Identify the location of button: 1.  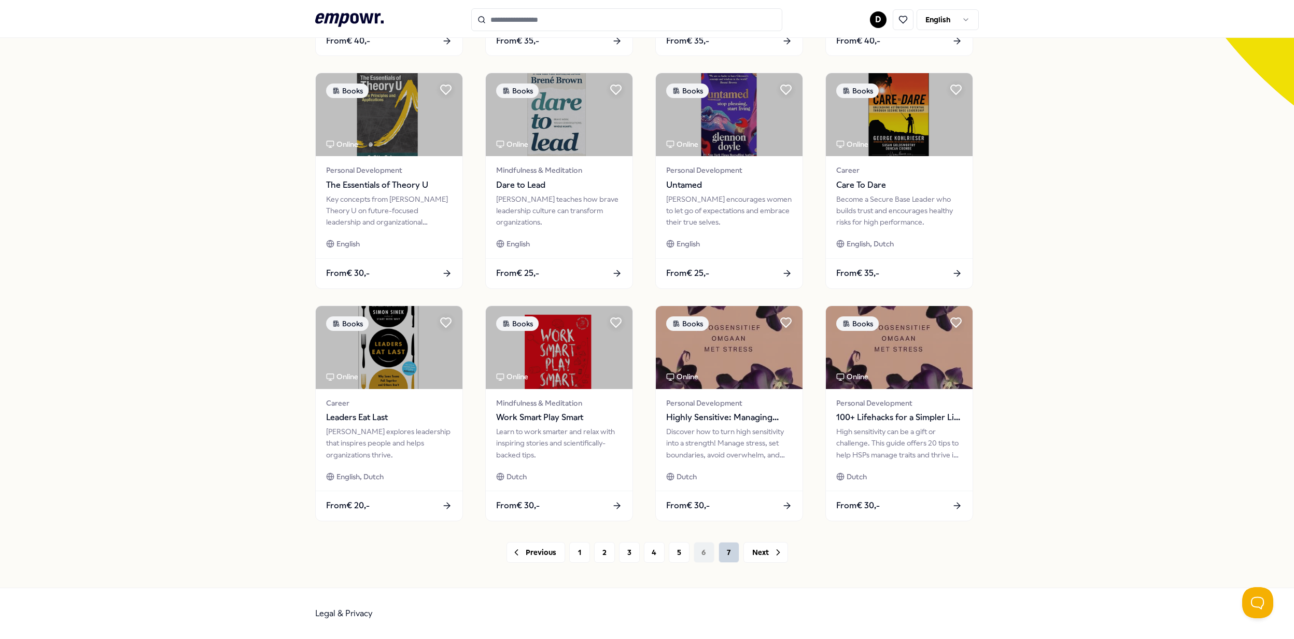
(580, 552).